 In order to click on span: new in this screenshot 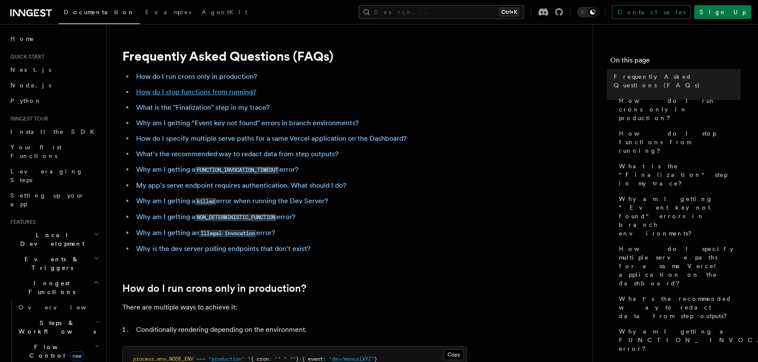, I will do `click(77, 356)`.